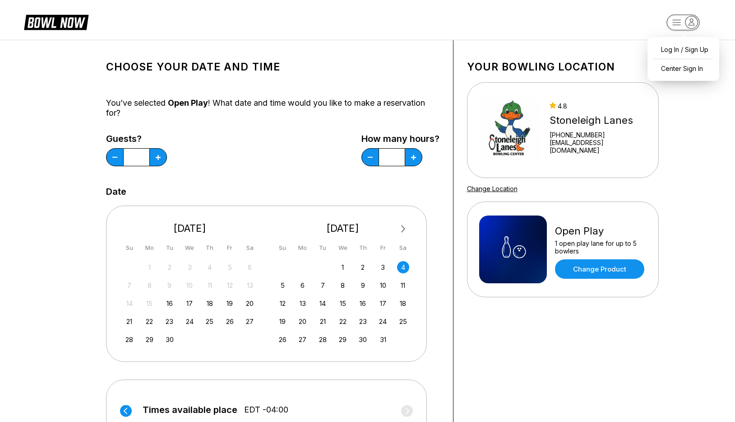  I want to click on div: month 2025-09, so click(190, 302).